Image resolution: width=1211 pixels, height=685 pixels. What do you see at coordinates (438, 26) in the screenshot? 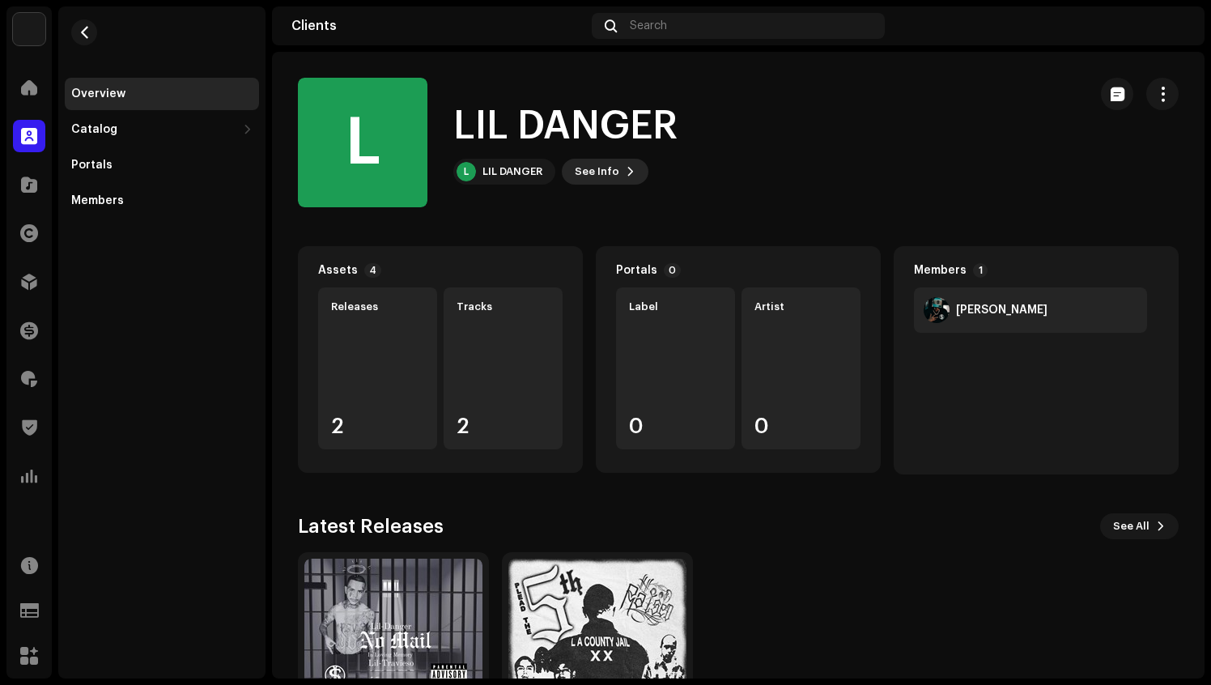
I see `div: Clients` at bounding box center [438, 26].